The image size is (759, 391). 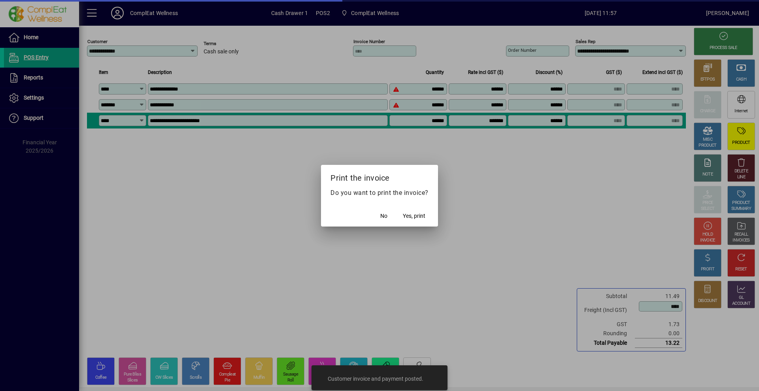 I want to click on span: Yes, print, so click(x=414, y=216).